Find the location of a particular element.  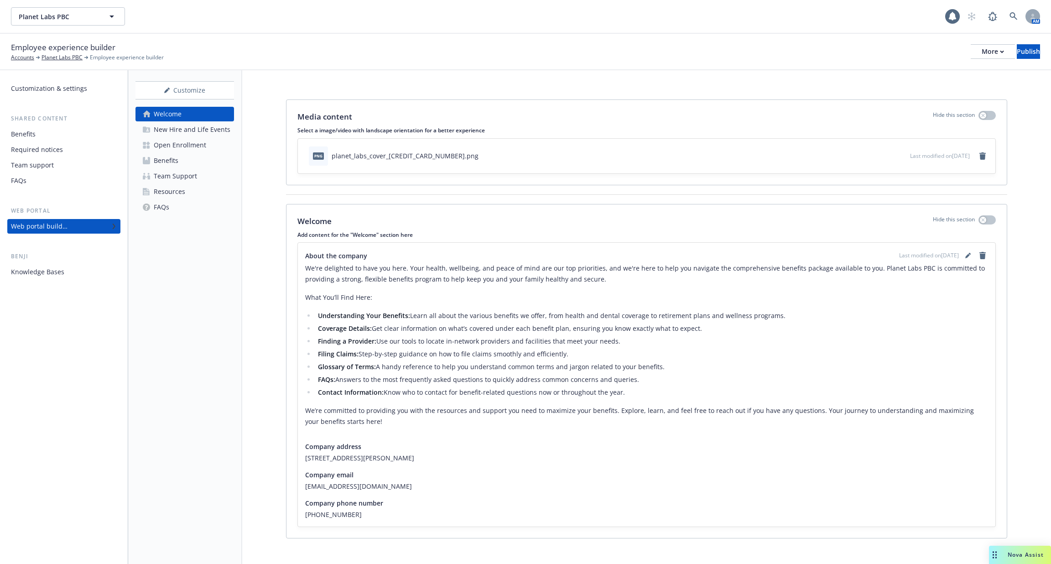

div: Team support is located at coordinates (32, 165).